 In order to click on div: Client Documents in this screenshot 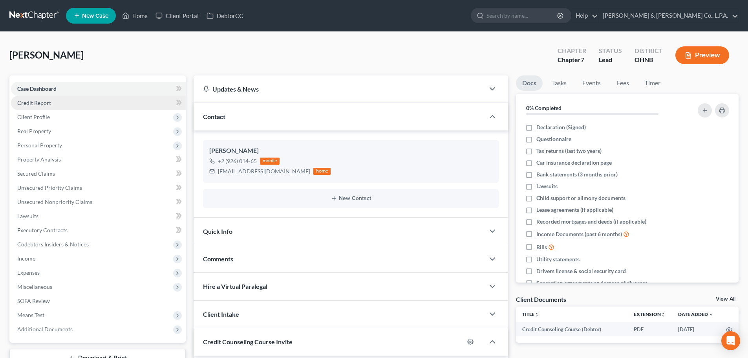, I will do `click(541, 299)`.